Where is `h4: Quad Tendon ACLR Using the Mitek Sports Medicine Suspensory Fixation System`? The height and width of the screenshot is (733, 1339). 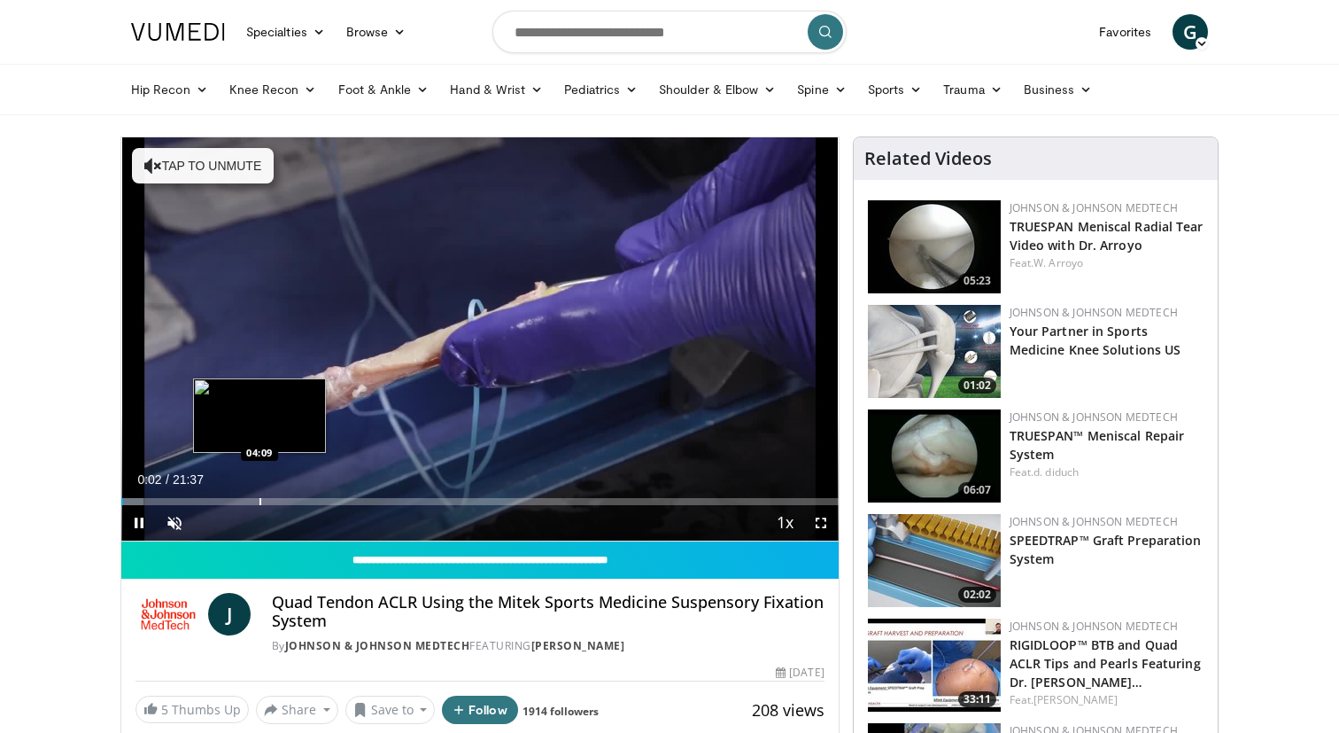
h4: Quad Tendon ACLR Using the Mitek Sports Medicine Suspensory Fixation System is located at coordinates (548, 611).